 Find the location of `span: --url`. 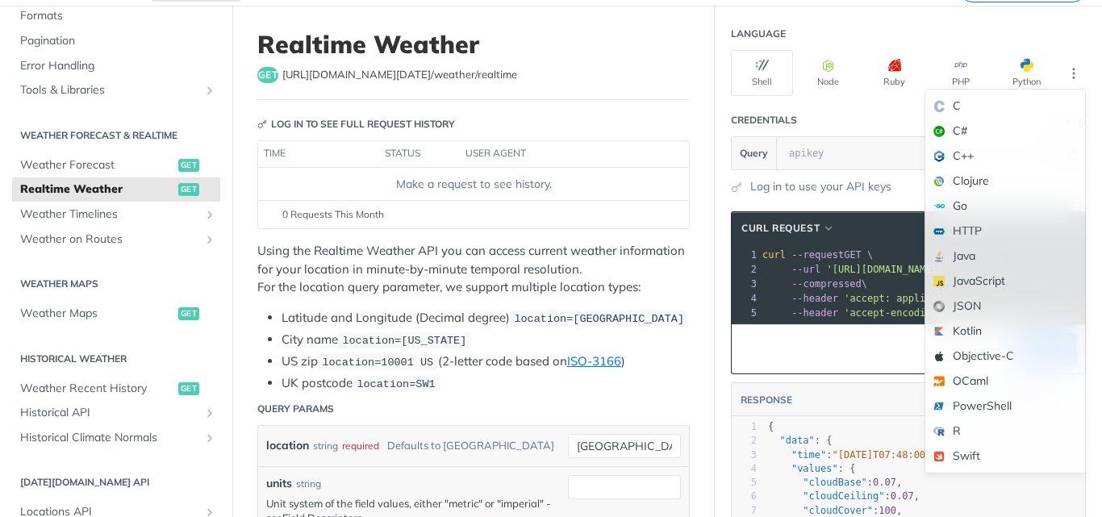

span: --url is located at coordinates (806, 270).